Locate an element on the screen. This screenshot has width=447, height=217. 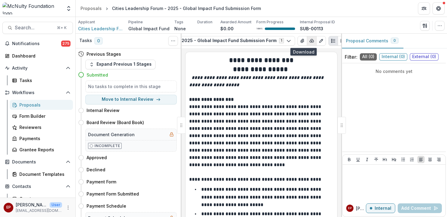
h3: Tasks is located at coordinates (86, 41).